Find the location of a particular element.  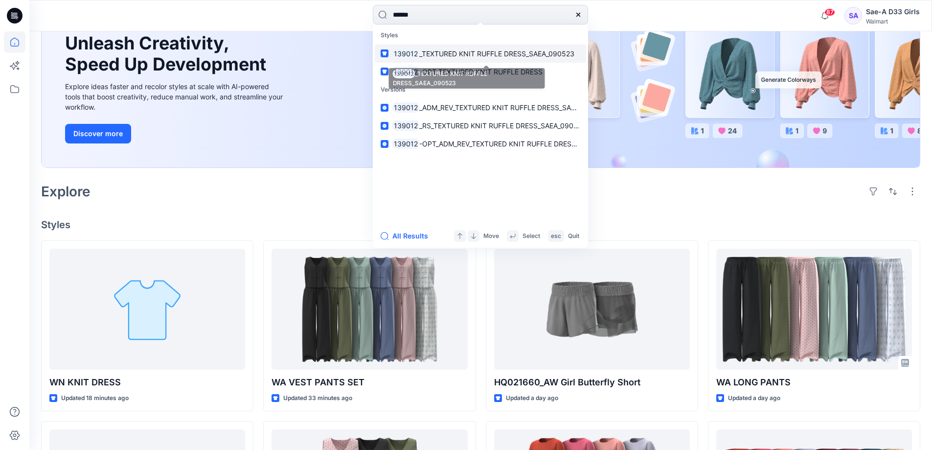

a: WA VEST PANTS SET is located at coordinates (370, 309).